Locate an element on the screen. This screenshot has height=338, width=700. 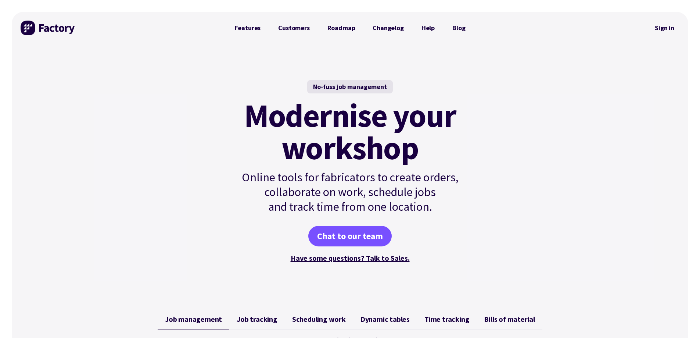
a: Sign in is located at coordinates (664, 28).